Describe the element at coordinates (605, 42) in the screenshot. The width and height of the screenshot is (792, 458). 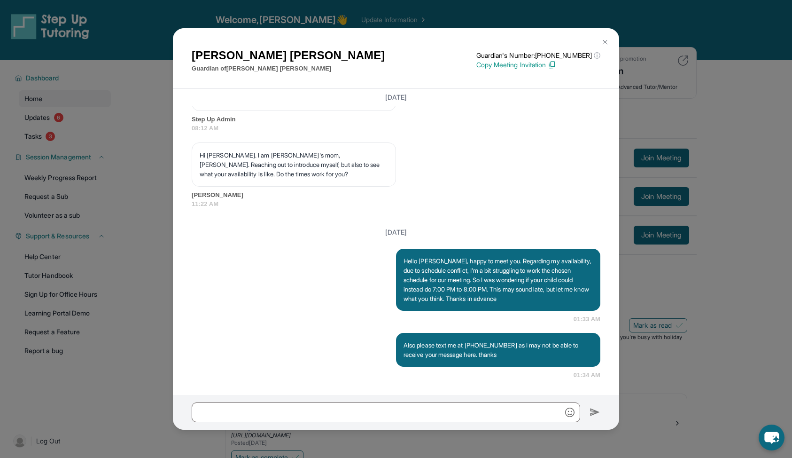
I see `img: Close Icon` at that location.